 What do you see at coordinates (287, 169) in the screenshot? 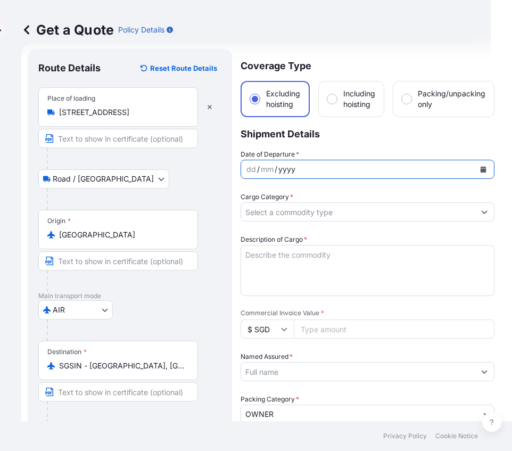
I see `div: year,` at bounding box center [287, 169].